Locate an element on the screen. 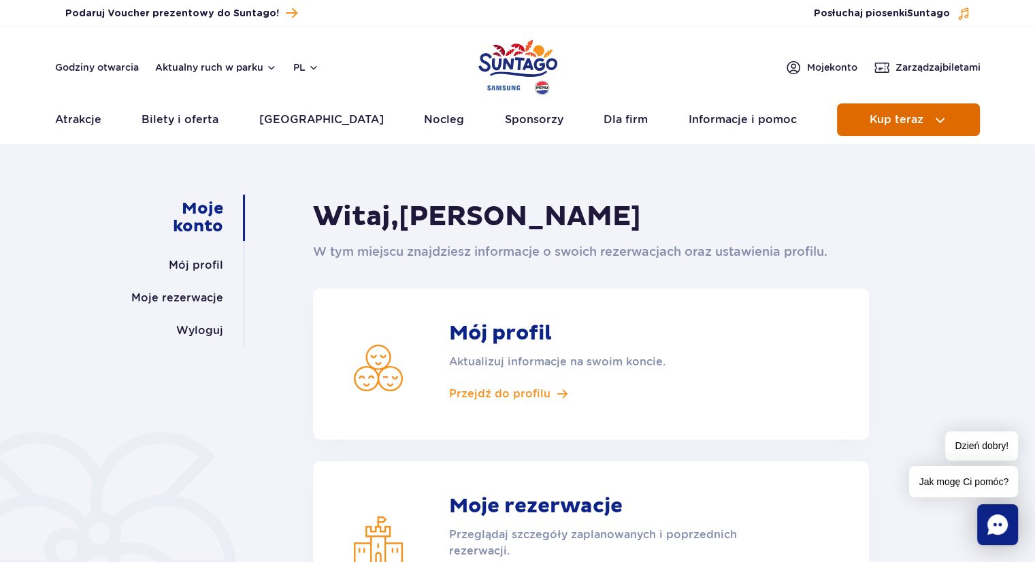 This screenshot has width=1035, height=562. p: Aktualizuj informacje na swoim koncie. is located at coordinates (609, 362).